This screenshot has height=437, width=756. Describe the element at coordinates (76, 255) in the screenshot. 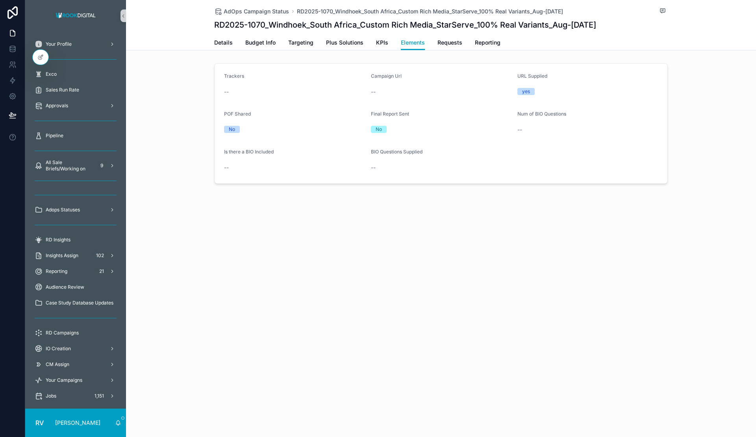

I see `a: Insights Assign102` at that location.